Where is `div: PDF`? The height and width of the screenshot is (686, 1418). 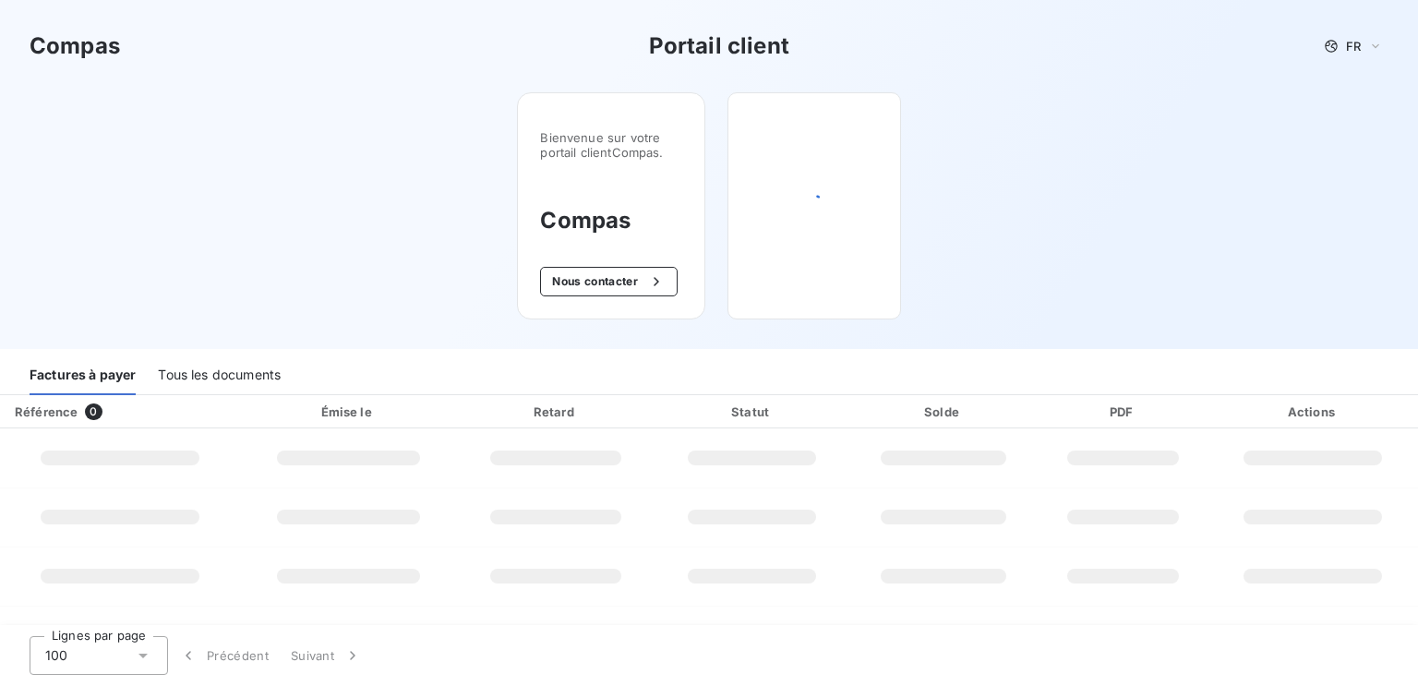
div: PDF is located at coordinates (1123, 412).